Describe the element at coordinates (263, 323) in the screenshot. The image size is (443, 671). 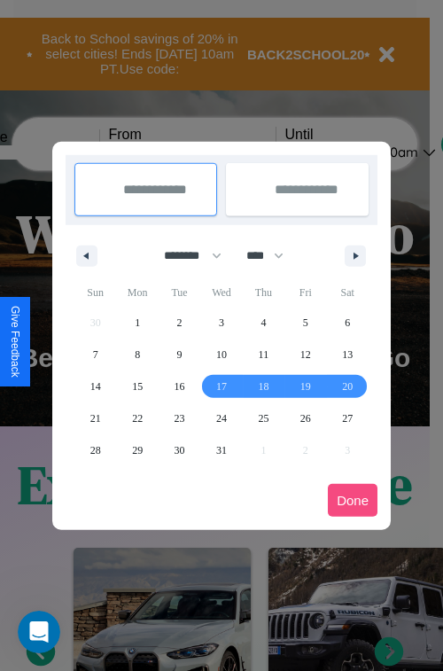
I see `span: 4` at that location.